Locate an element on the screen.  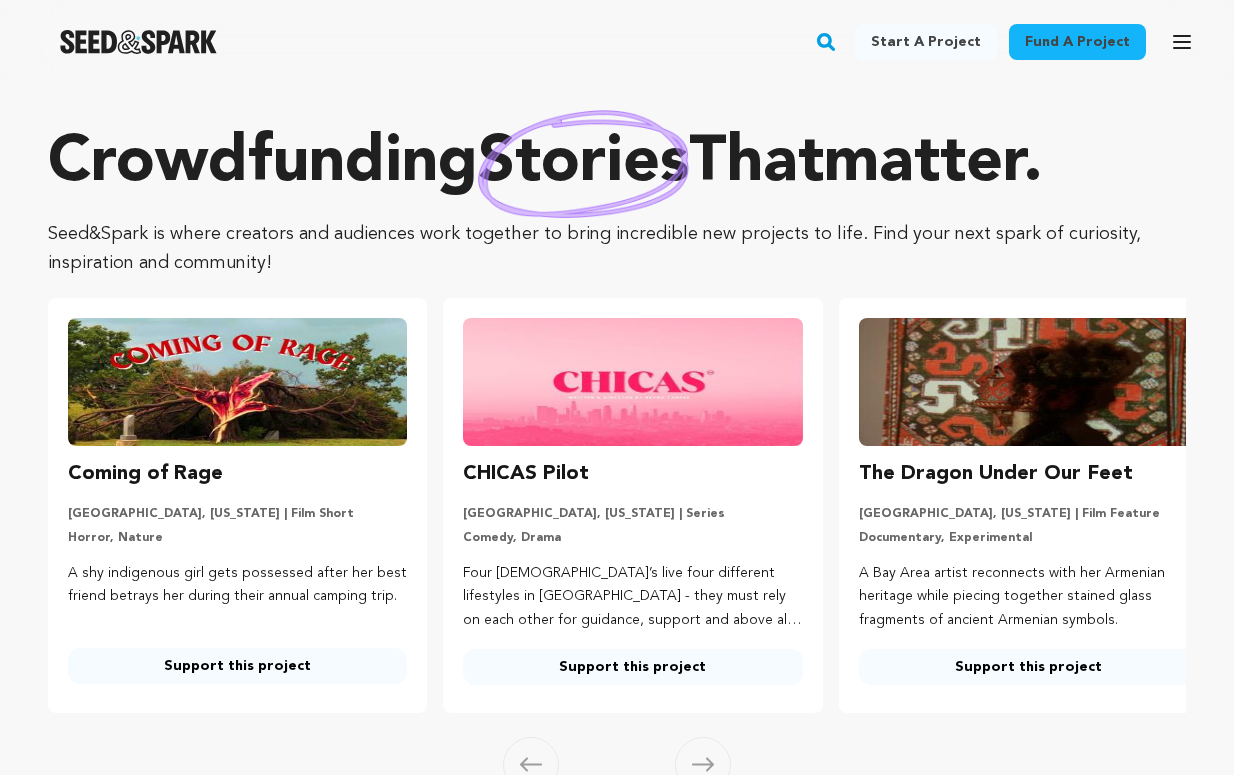
p: Documentary, Experimental is located at coordinates (1028, 538).